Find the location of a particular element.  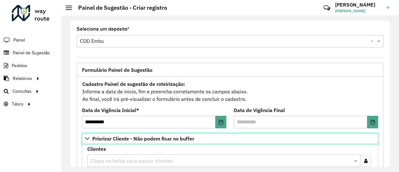

label: Data de Vigência Inicial is located at coordinates (110, 110).